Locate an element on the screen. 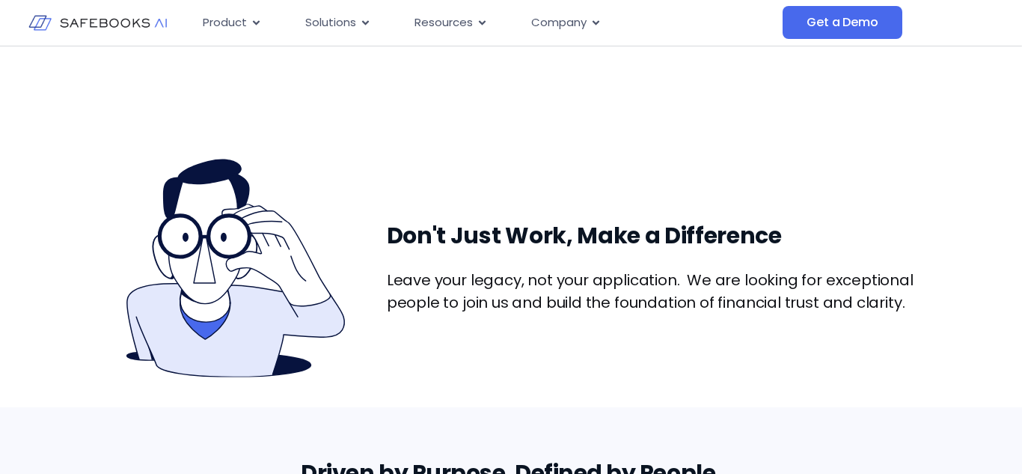 Image resolution: width=1022 pixels, height=474 pixels. span: Resources is located at coordinates (444, 22).